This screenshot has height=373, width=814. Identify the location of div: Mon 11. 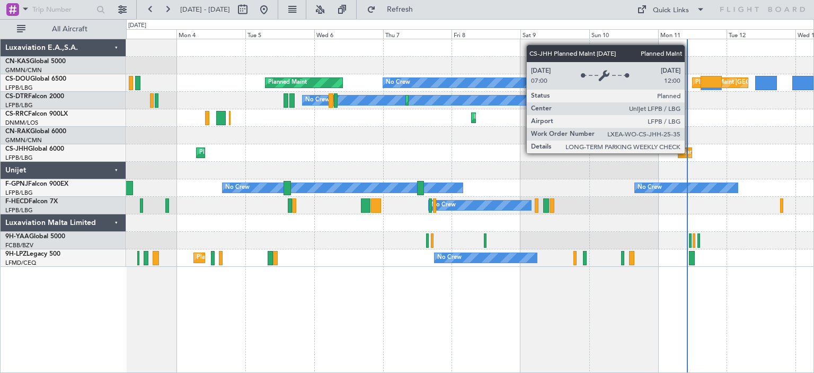
(693, 34).